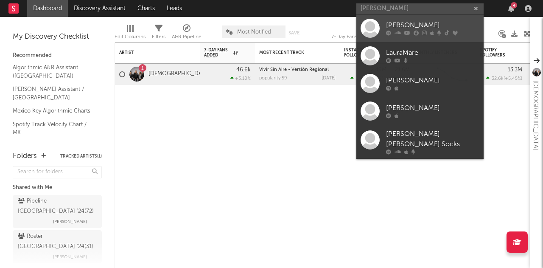 This screenshot has width=543, height=268. I want to click on div: 13.3M, so click(515, 70).